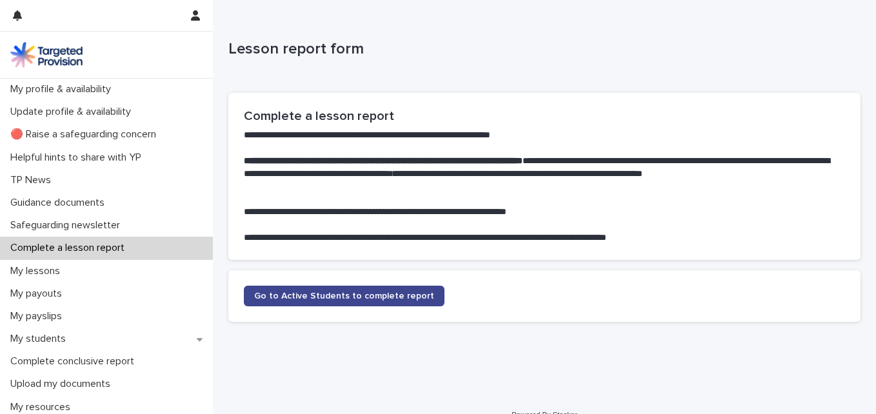 Image resolution: width=876 pixels, height=414 pixels. What do you see at coordinates (344, 296) in the screenshot?
I see `a: Go to Active Students to complete report` at bounding box center [344, 296].